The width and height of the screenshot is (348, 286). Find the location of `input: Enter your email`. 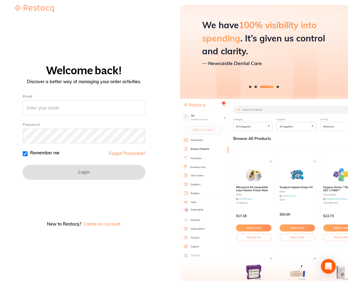

input: Enter your email is located at coordinates (84, 108).